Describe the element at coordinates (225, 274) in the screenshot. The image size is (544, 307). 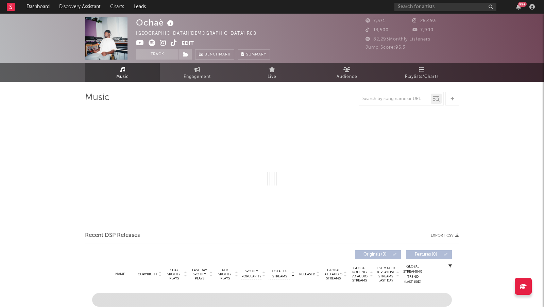
I see `span: ATD Spotify Plays` at that location.